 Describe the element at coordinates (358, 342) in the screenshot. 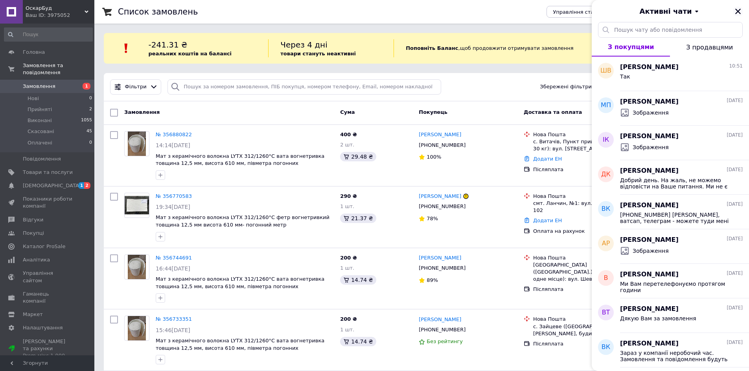

I see `div: 14.74 ₴` at that location.